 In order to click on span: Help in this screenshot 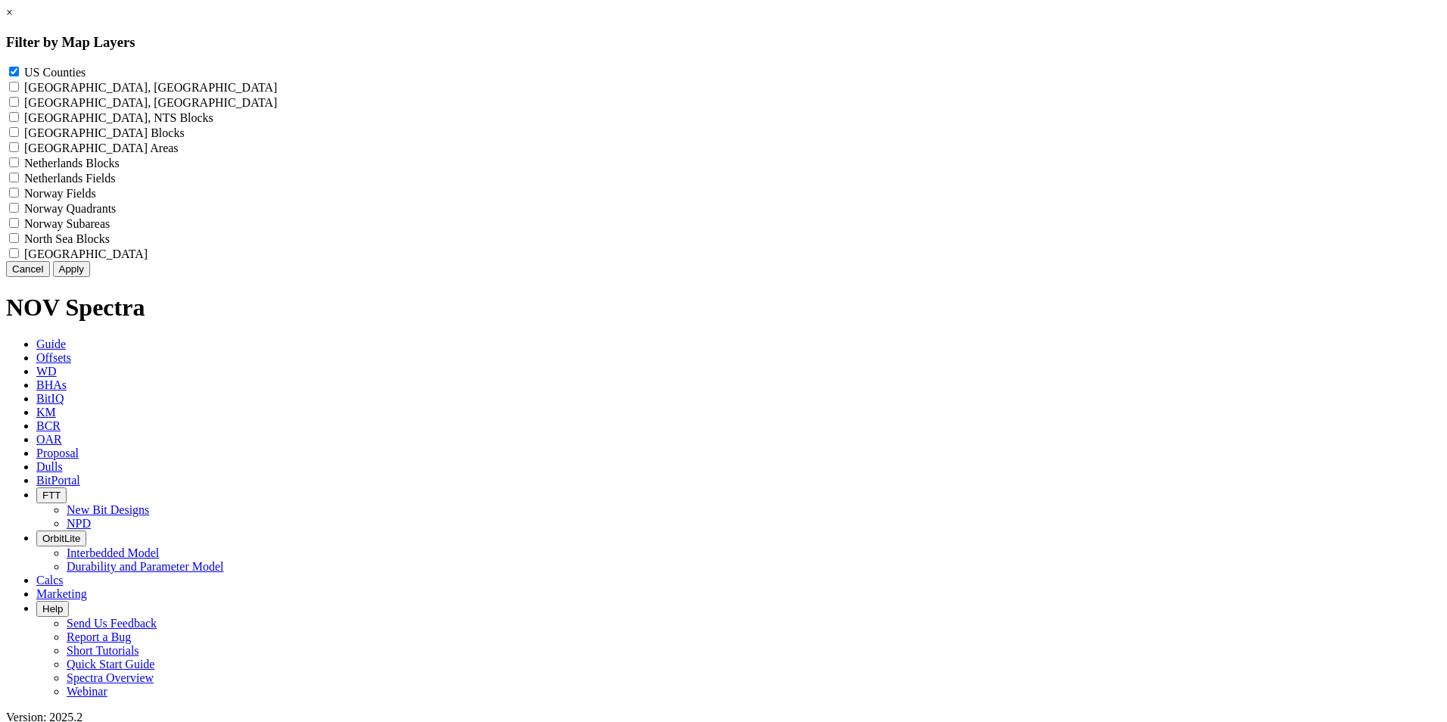, I will do `click(52, 608)`.